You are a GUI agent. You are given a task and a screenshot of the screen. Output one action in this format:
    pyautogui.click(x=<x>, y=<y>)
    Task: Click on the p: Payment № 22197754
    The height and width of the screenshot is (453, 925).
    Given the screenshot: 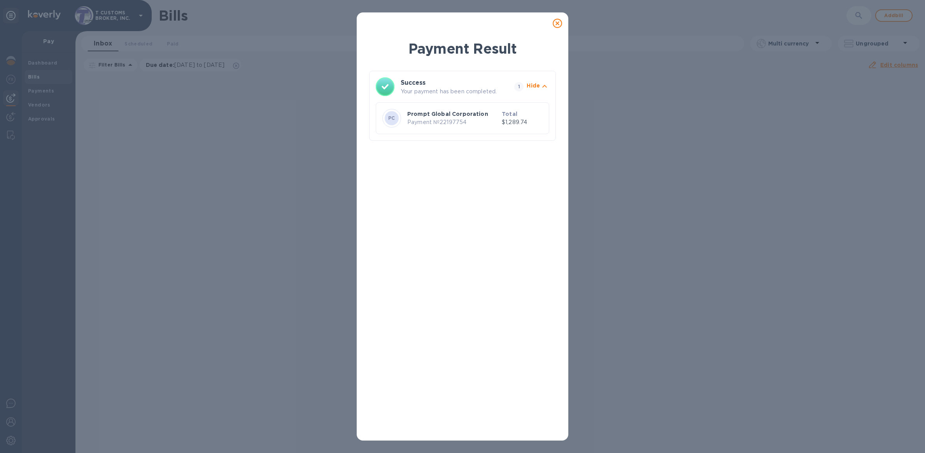 What is the action you would take?
    pyautogui.click(x=453, y=122)
    